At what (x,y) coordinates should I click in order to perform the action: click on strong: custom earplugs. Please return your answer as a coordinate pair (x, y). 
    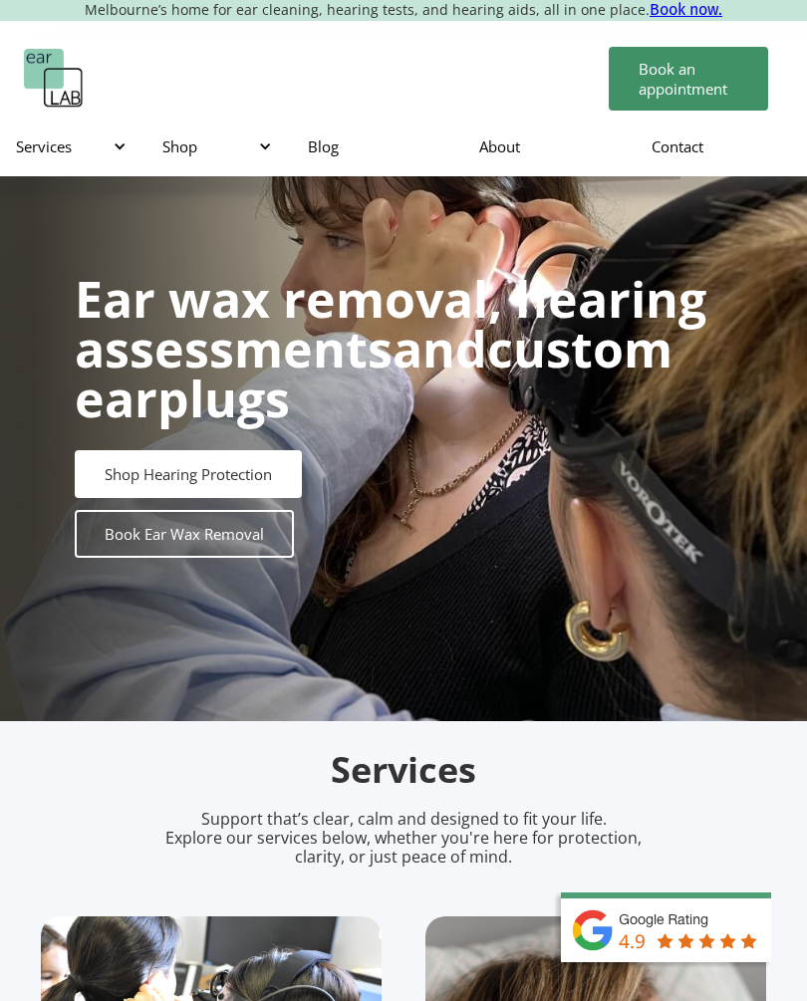
    Looking at the image, I should click on (373, 373).